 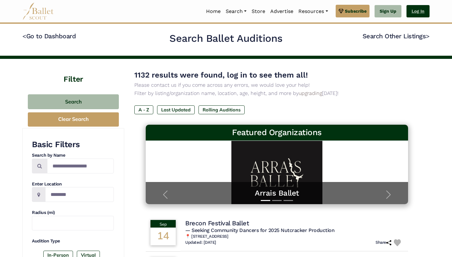 What do you see at coordinates (217, 223) in the screenshot?
I see `h4: Brecon Festival Ballet` at bounding box center [217, 223].